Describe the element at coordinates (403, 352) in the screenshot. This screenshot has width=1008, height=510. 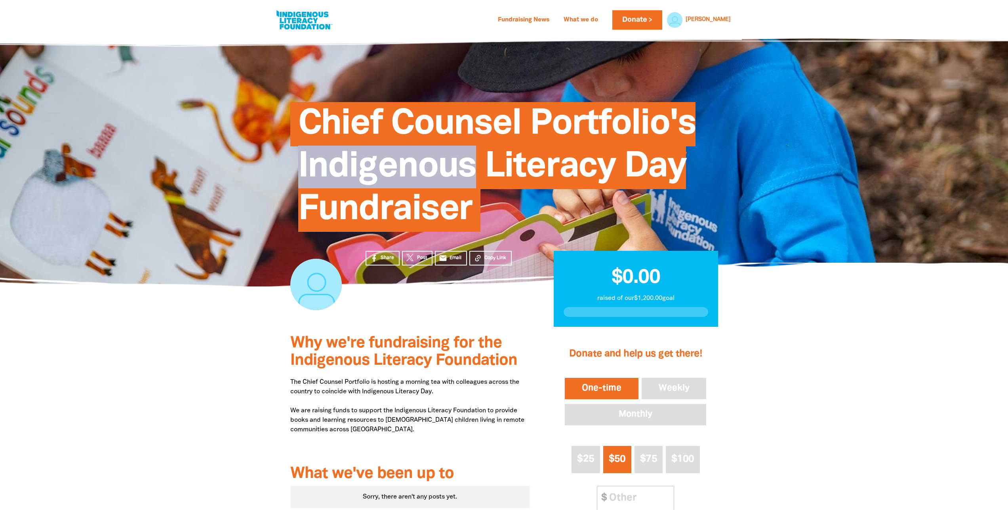
I see `span: Why we're fundraising for the Indigenous Literacy Foundation` at that location.